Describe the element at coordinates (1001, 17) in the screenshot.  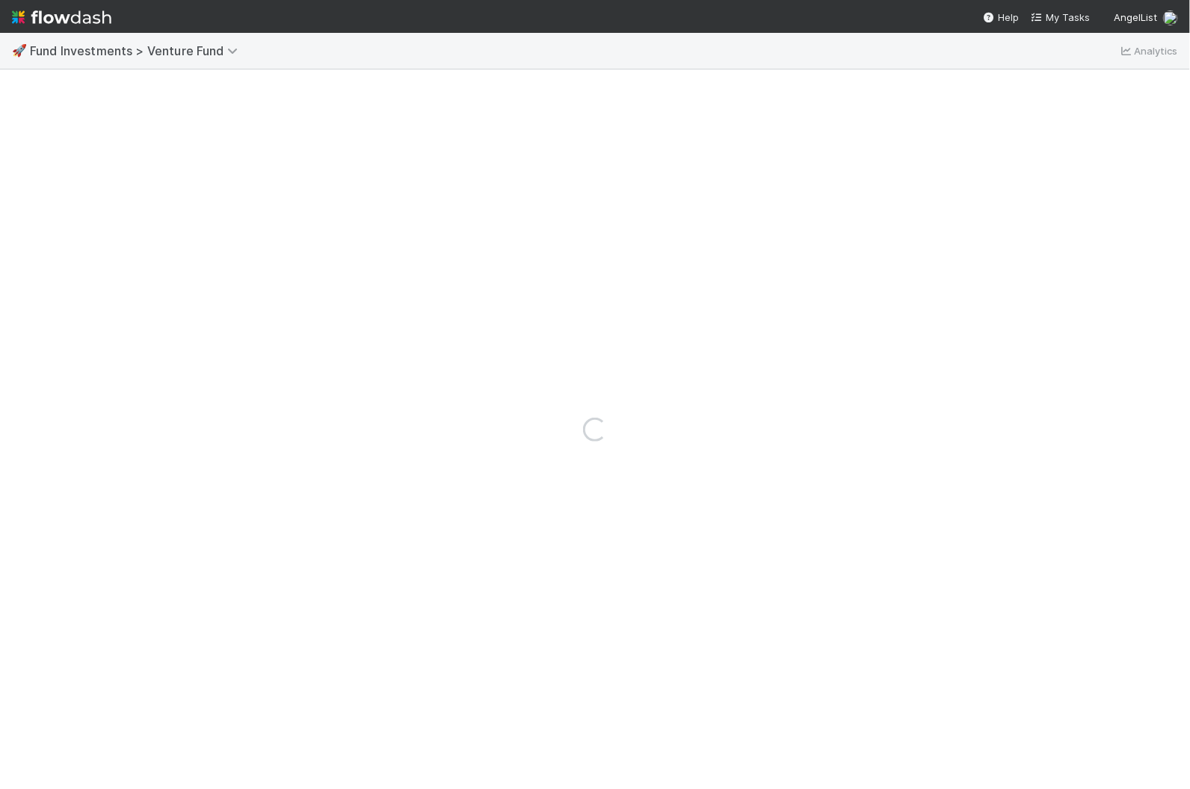
I see `div: Help` at that location.